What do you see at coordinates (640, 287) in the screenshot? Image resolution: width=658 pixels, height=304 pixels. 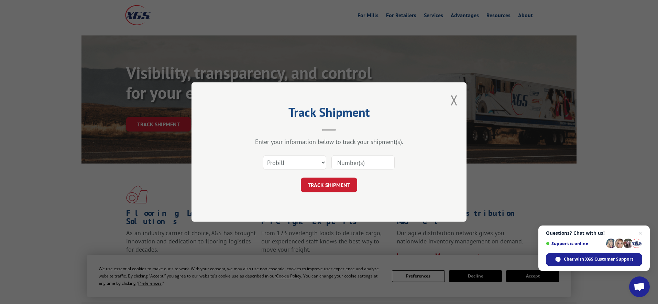 I see `div: Open chat` at bounding box center [640, 287].